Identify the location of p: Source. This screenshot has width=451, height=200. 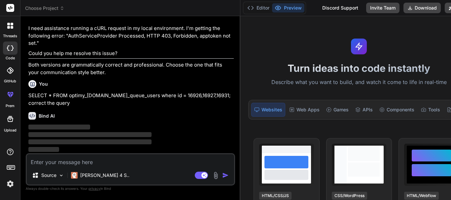
(49, 176).